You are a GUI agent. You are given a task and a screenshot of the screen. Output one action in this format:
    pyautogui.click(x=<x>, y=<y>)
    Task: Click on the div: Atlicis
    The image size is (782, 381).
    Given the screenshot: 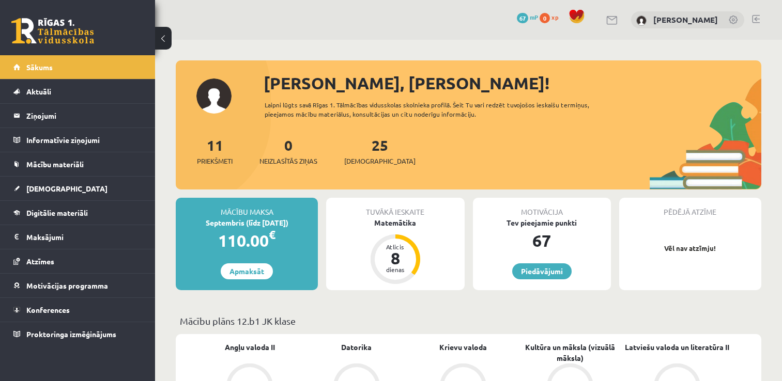 What is the action you would take?
    pyautogui.click(x=395, y=247)
    